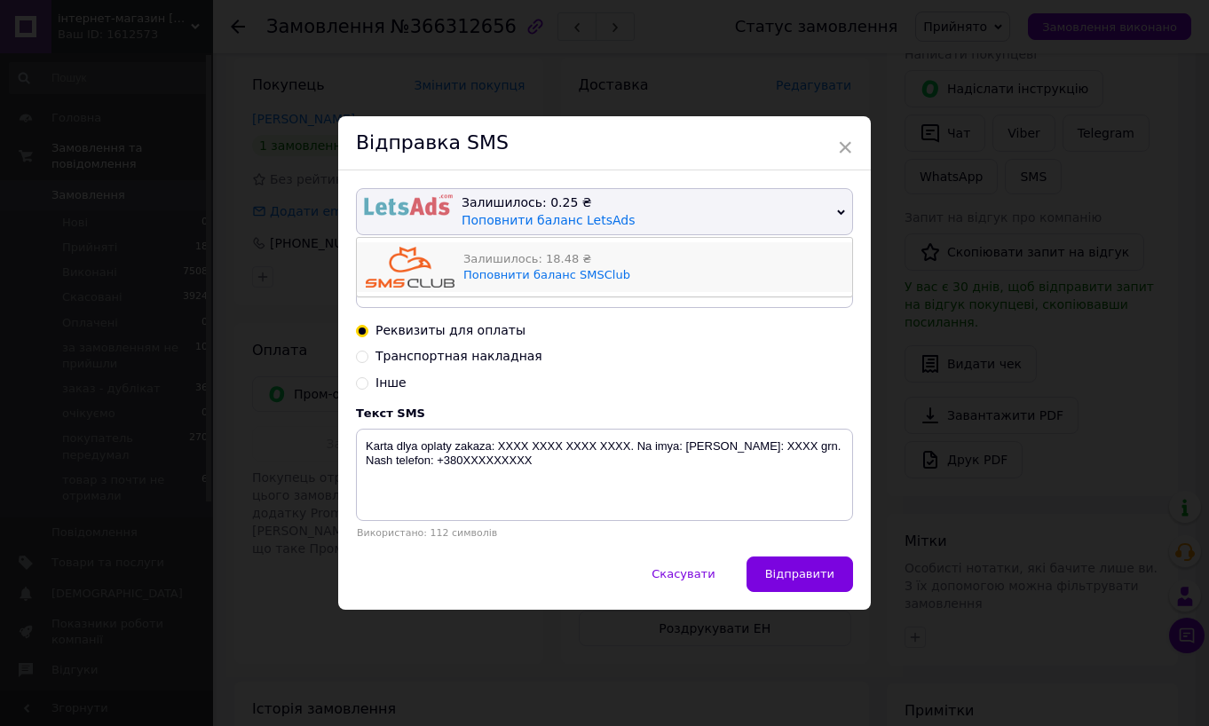 This screenshot has width=1209, height=726. Describe the element at coordinates (450, 330) in the screenshot. I see `span: Реквизиты для оплаты` at that location.